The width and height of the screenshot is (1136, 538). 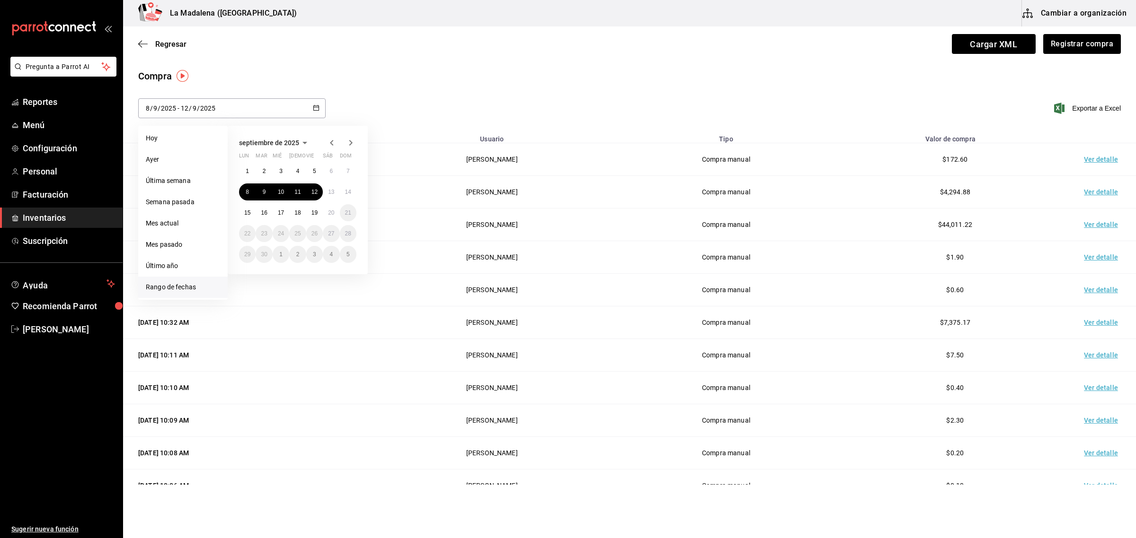 I want to click on abbr: martes, so click(x=261, y=158).